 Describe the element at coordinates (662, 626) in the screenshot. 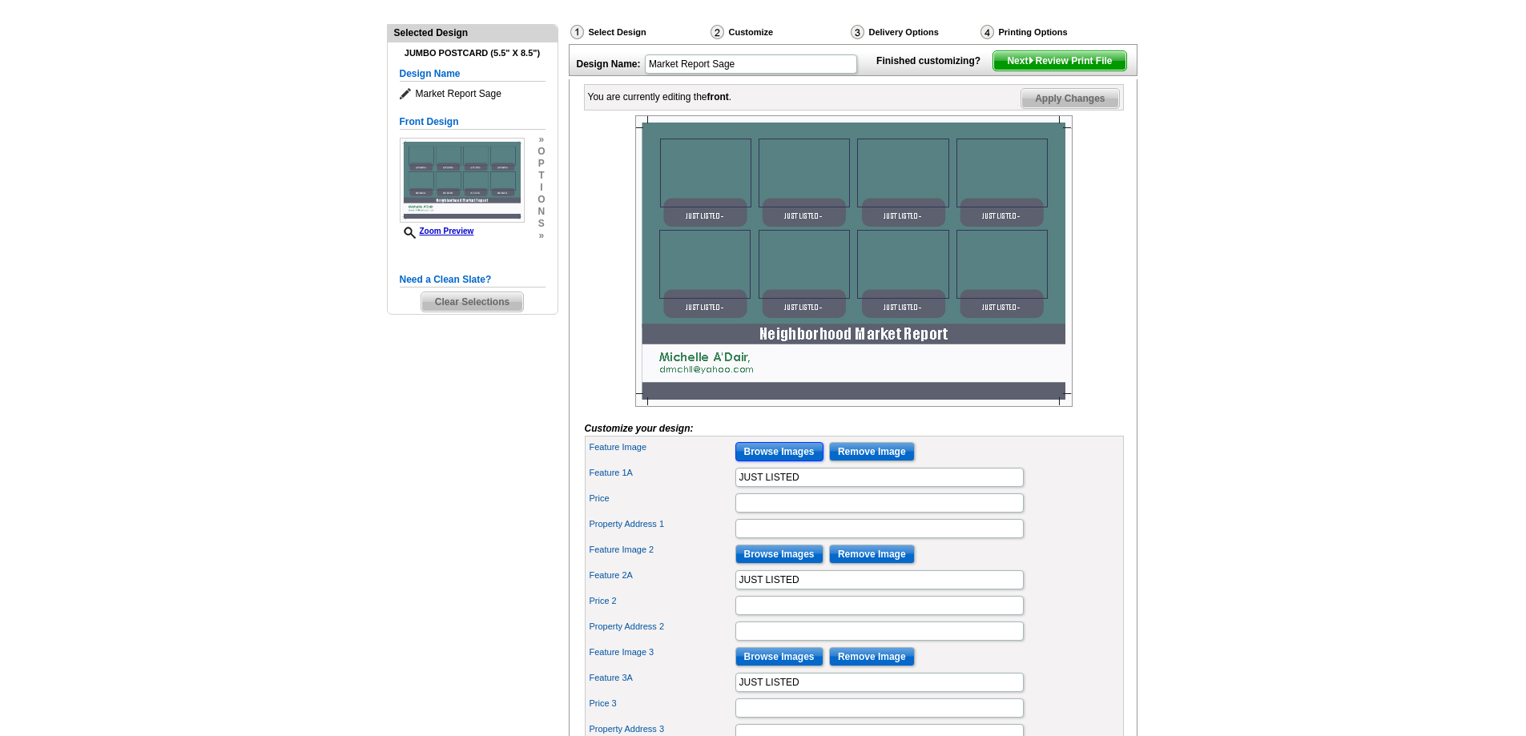

I see `label: Property Address 2` at that location.